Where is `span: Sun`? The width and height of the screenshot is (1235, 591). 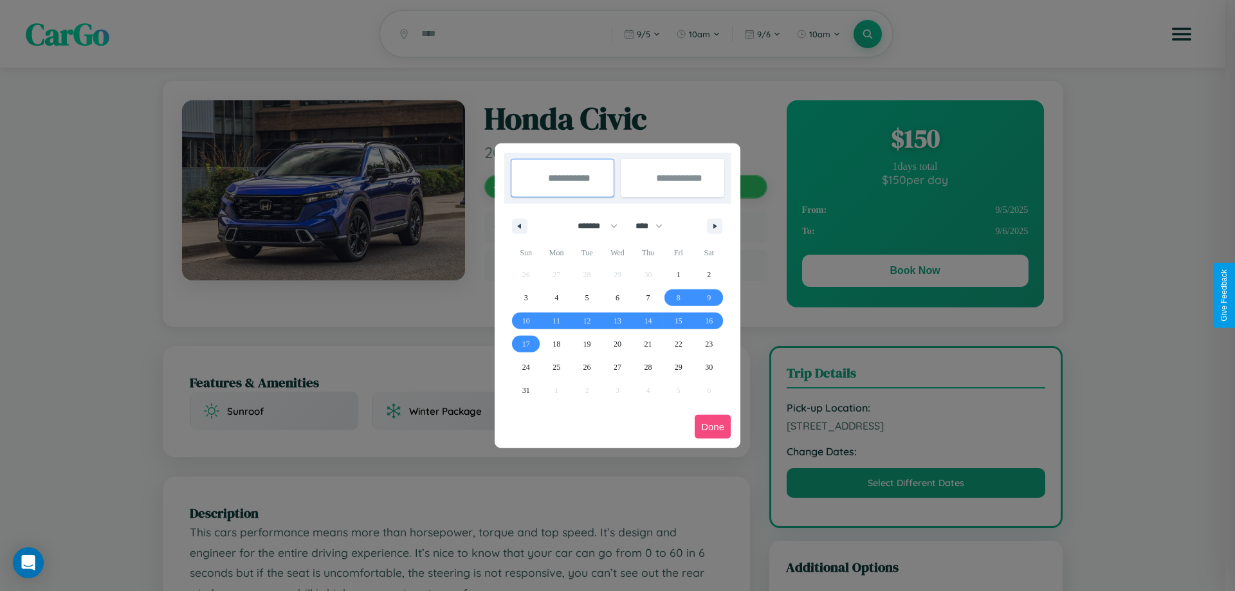
span: Sun is located at coordinates (525, 253).